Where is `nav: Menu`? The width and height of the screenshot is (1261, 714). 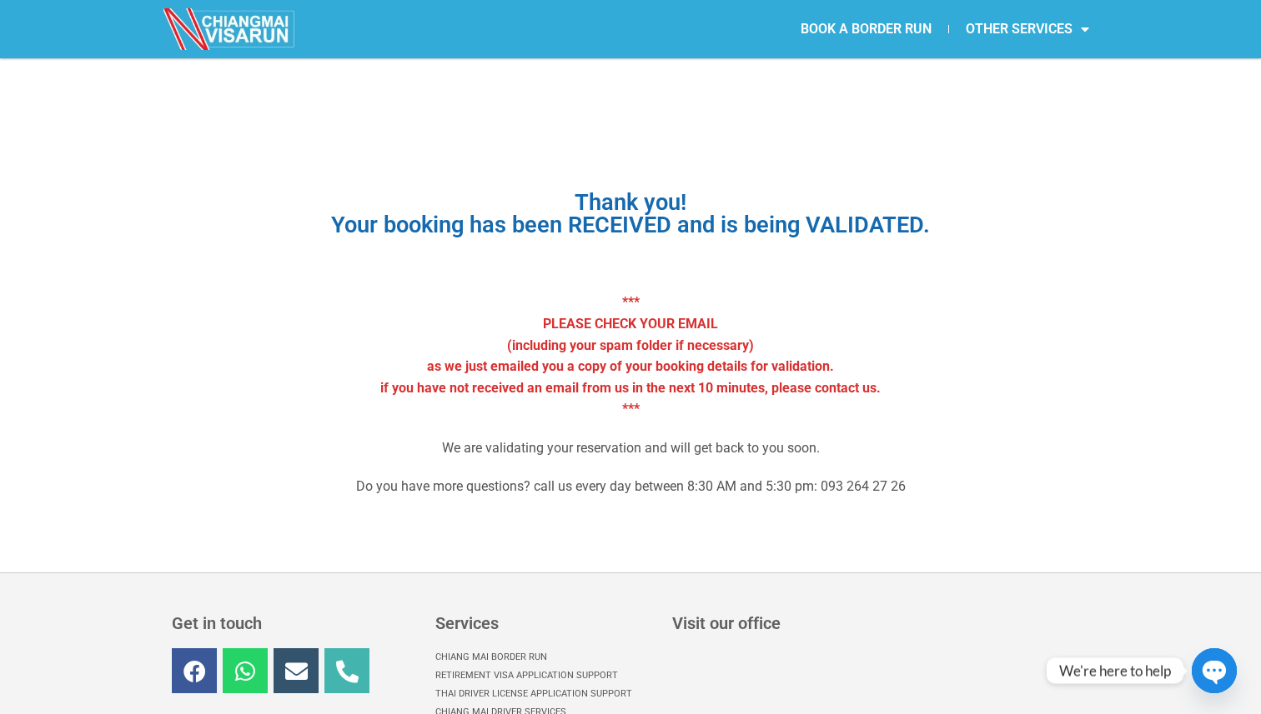
nav: Menu is located at coordinates (868, 29).